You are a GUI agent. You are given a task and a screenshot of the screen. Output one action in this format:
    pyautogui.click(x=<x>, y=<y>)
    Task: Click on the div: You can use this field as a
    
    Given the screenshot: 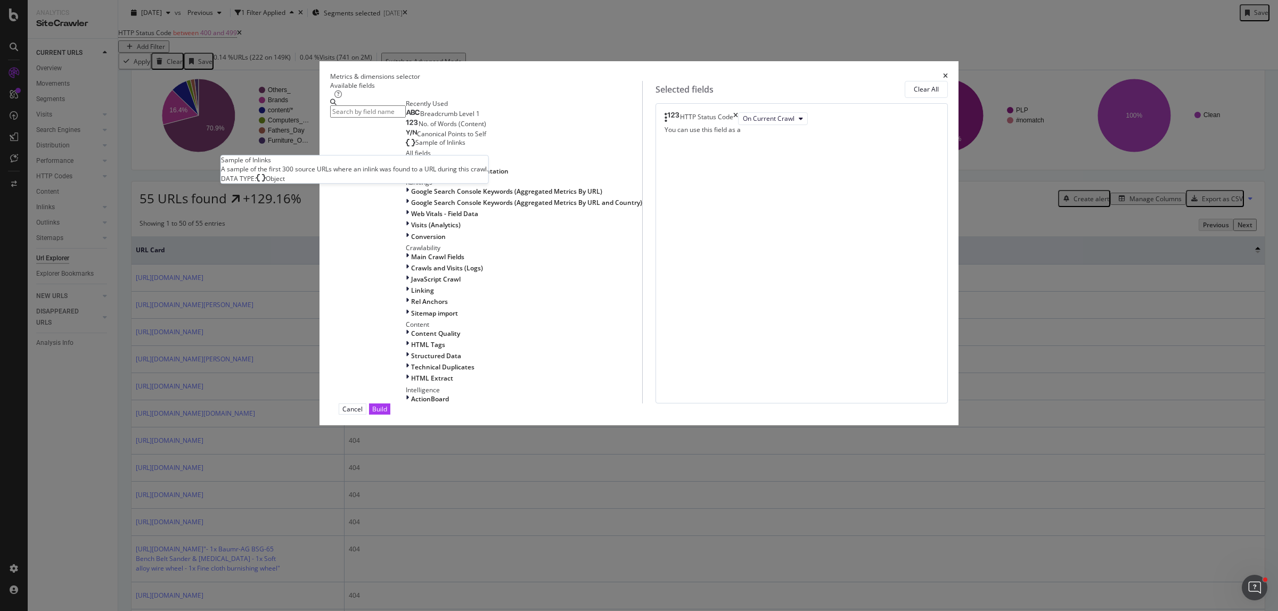 What is the action you would take?
    pyautogui.click(x=801, y=129)
    